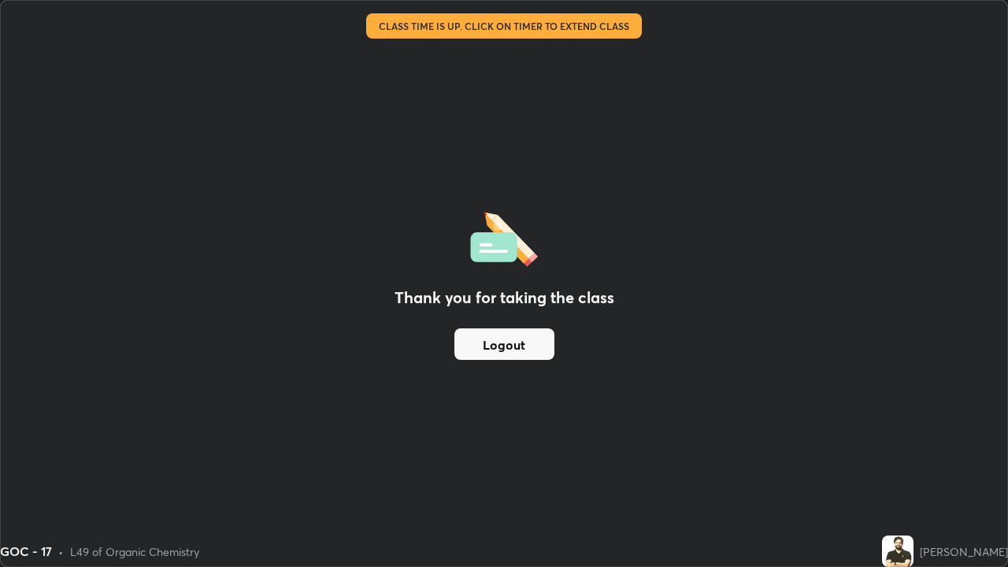 Image resolution: width=1008 pixels, height=567 pixels. Describe the element at coordinates (135, 551) in the screenshot. I see `div: L49 of Organic Chemistry` at that location.